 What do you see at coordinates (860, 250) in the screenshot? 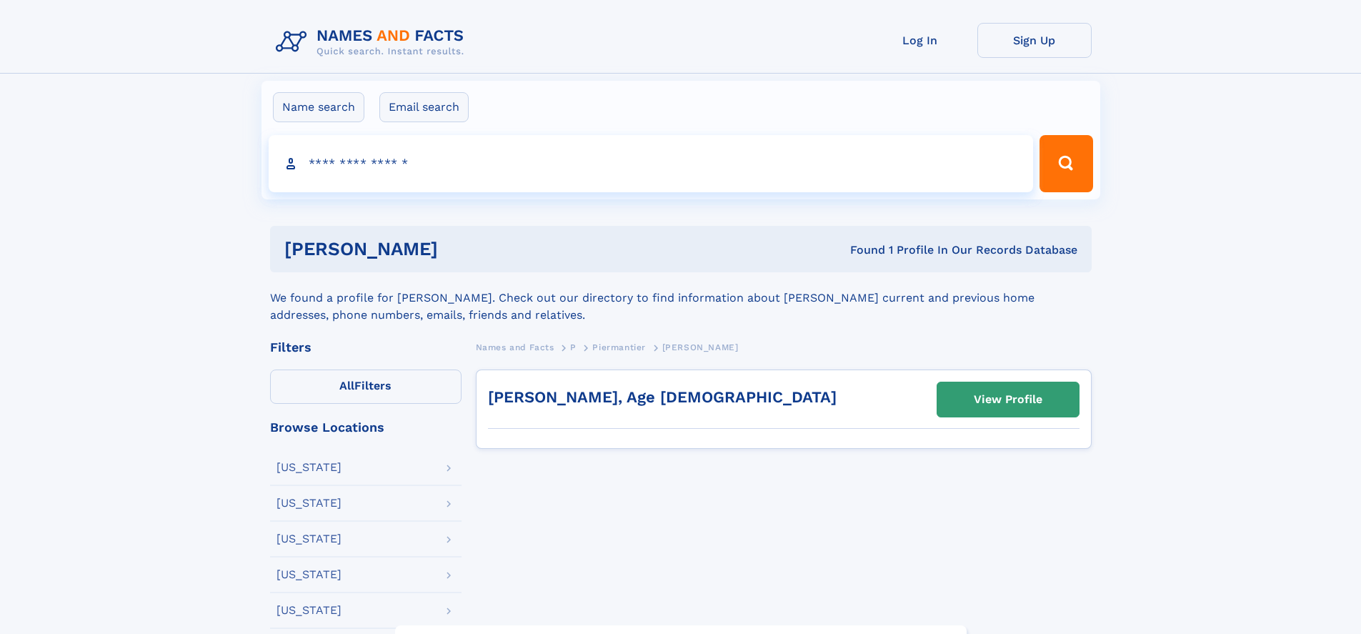
I see `div: Found 1 Profile In Our Records Database` at bounding box center [860, 250].